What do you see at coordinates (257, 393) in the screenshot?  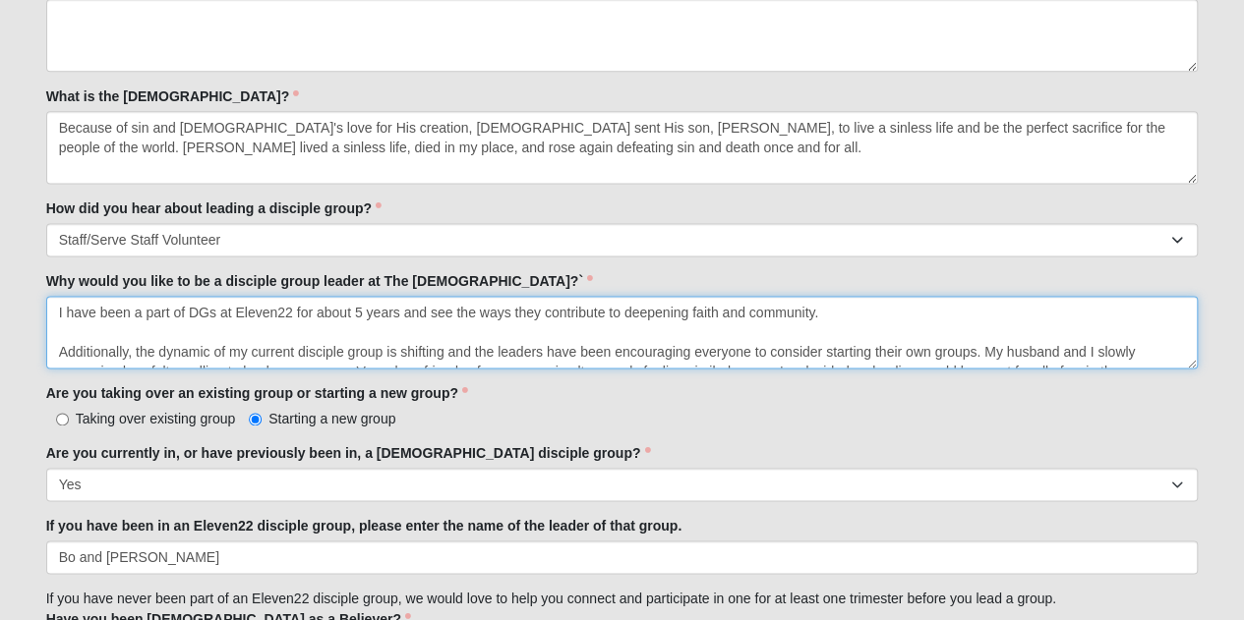 I see `label: Are you taking over an existing group or starting a new group?` at bounding box center [257, 393].